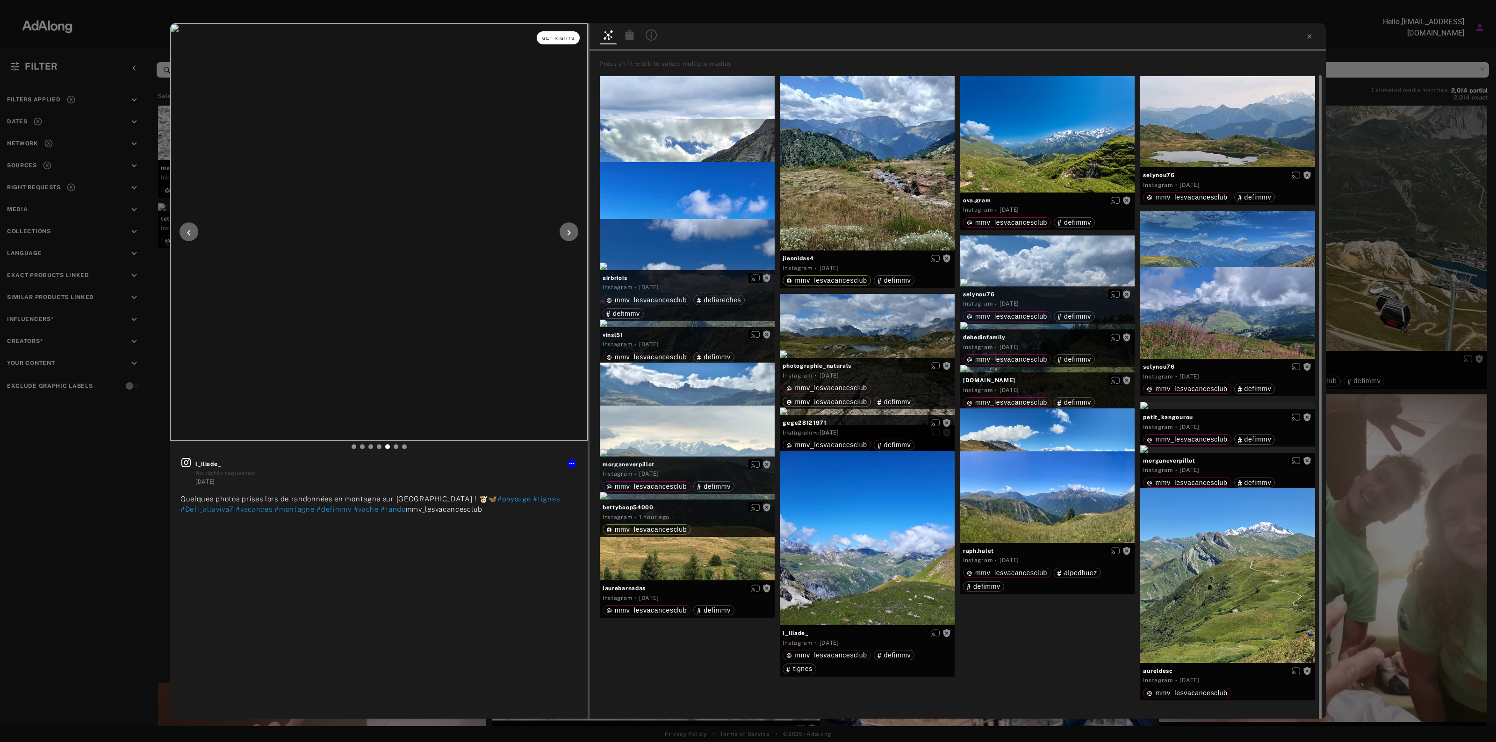 This screenshot has width=1496, height=742. Describe the element at coordinates (1189, 185) in the screenshot. I see `time: 2025-08-19T15:37:21.000Z` at that location.